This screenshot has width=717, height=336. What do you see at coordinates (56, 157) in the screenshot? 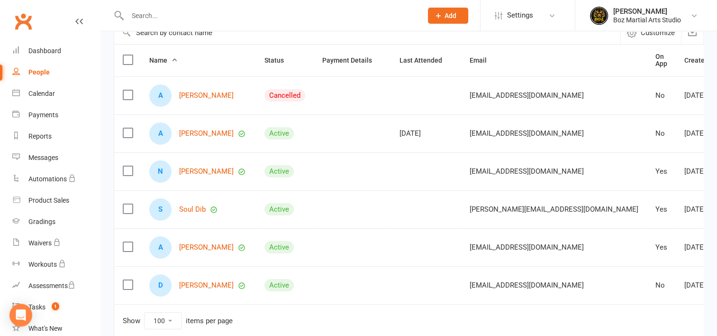
I see `a: Messages` at bounding box center [56, 157].